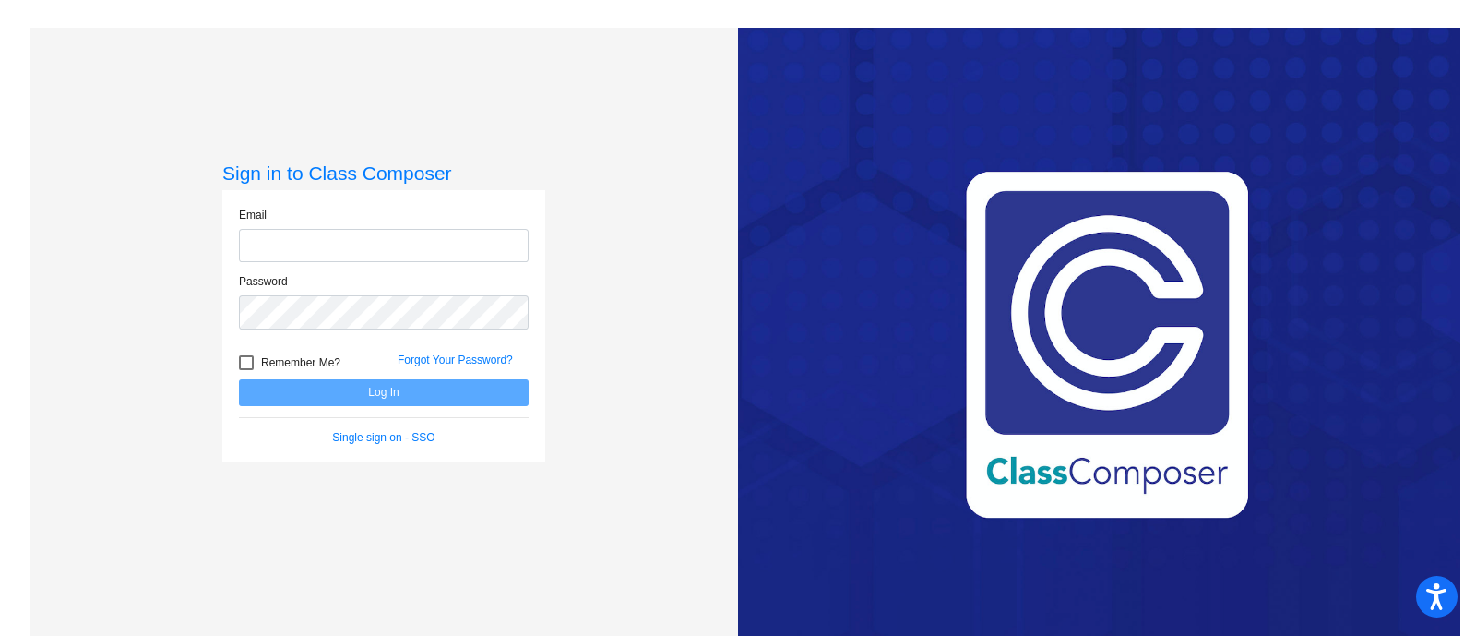 This screenshot has width=1476, height=636. I want to click on a: Single sign on - SSO, so click(383, 437).